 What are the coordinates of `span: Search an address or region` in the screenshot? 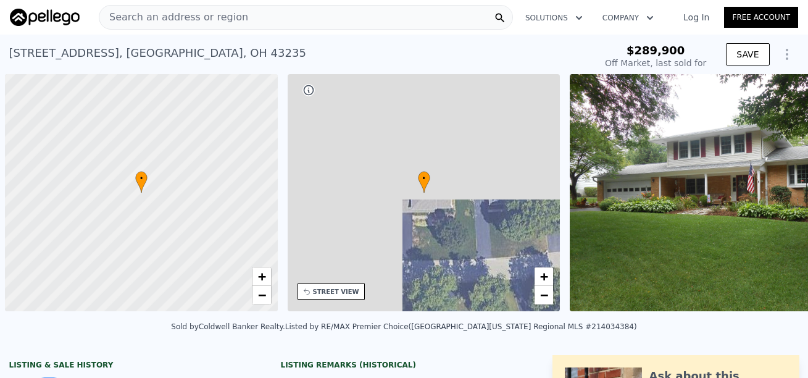 It's located at (173, 17).